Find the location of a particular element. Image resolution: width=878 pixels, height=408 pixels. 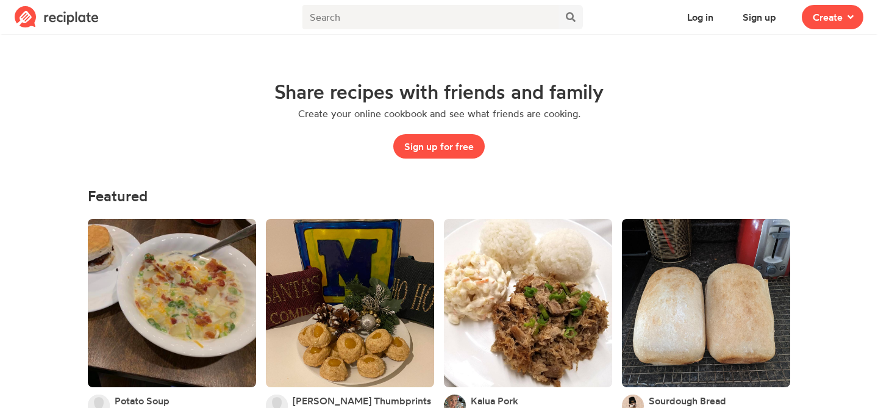

a: Kalua Pork is located at coordinates (495, 401).